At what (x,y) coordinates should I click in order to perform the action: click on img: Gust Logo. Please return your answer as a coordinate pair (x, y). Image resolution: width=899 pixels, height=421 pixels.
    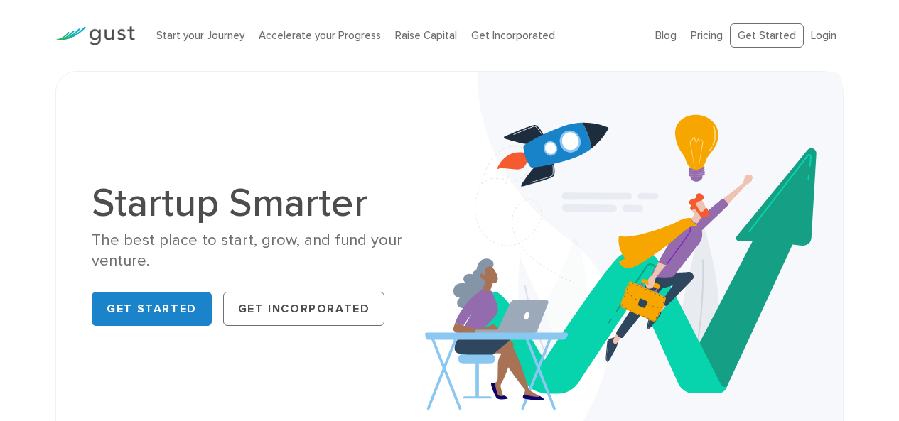
    Looking at the image, I should click on (95, 36).